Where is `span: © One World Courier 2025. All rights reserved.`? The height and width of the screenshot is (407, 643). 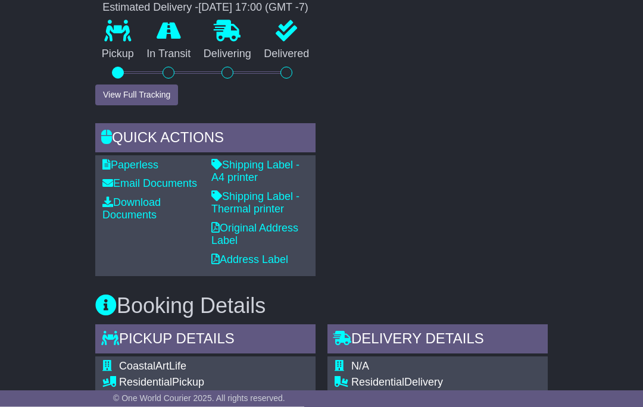
span: © One World Courier 2025. All rights reserved. is located at coordinates (199, 398).